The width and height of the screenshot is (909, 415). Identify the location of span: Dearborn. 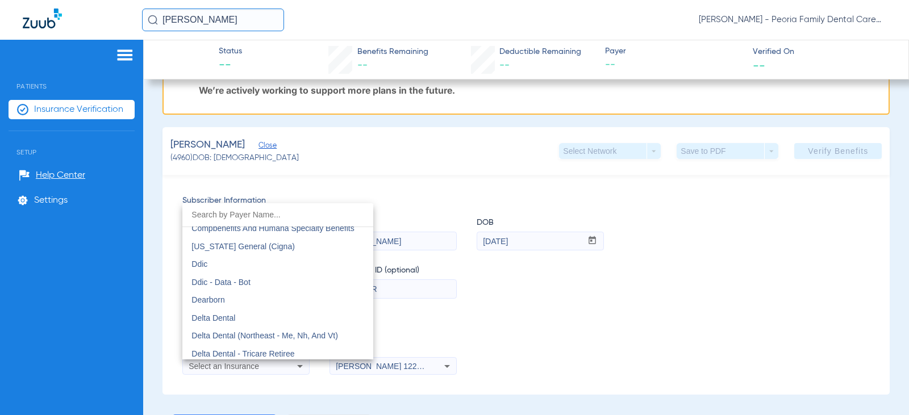
(208, 300).